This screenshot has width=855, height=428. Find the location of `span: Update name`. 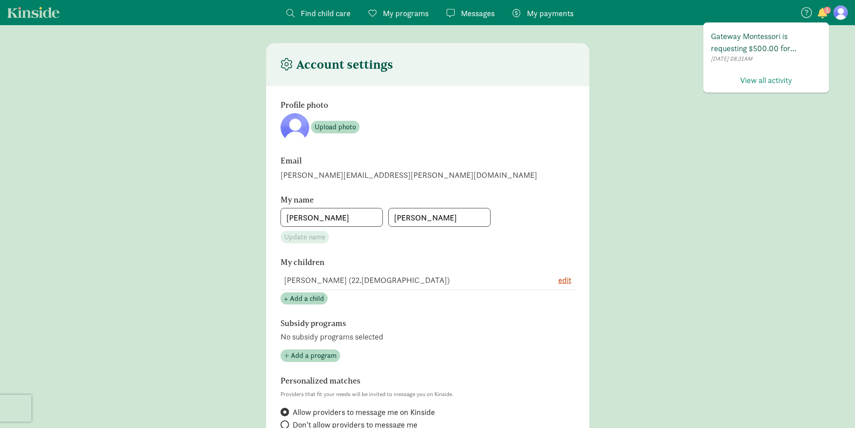

span: Update name is located at coordinates (305, 237).